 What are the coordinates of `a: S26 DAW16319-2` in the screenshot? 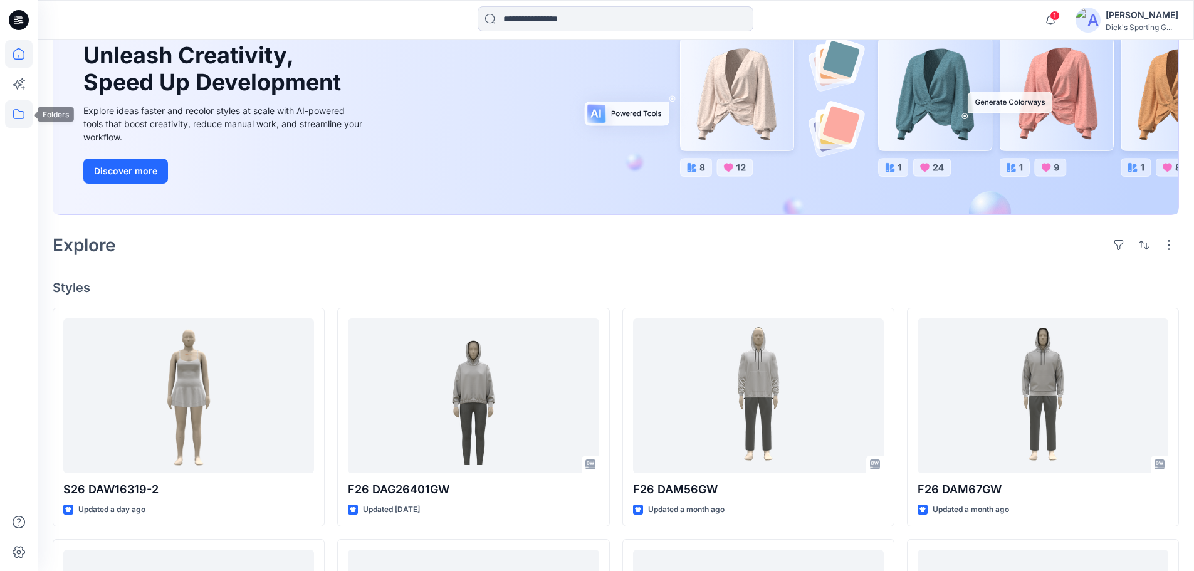 It's located at (189, 395).